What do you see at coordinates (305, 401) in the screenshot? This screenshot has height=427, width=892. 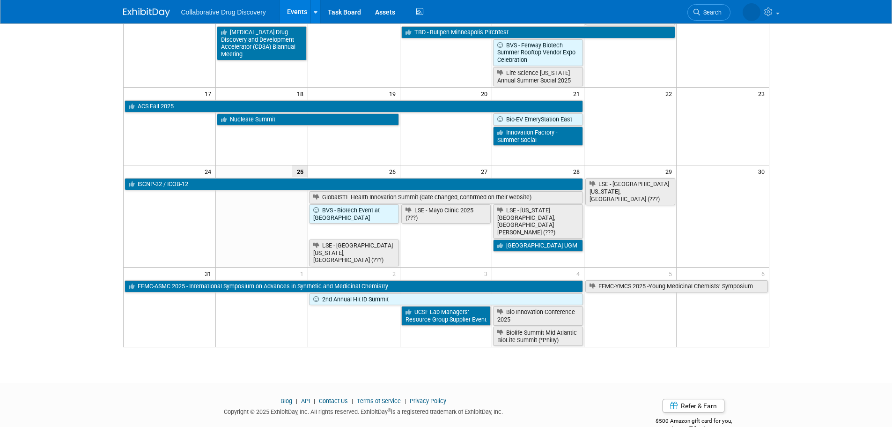 I see `a: API` at bounding box center [305, 401].